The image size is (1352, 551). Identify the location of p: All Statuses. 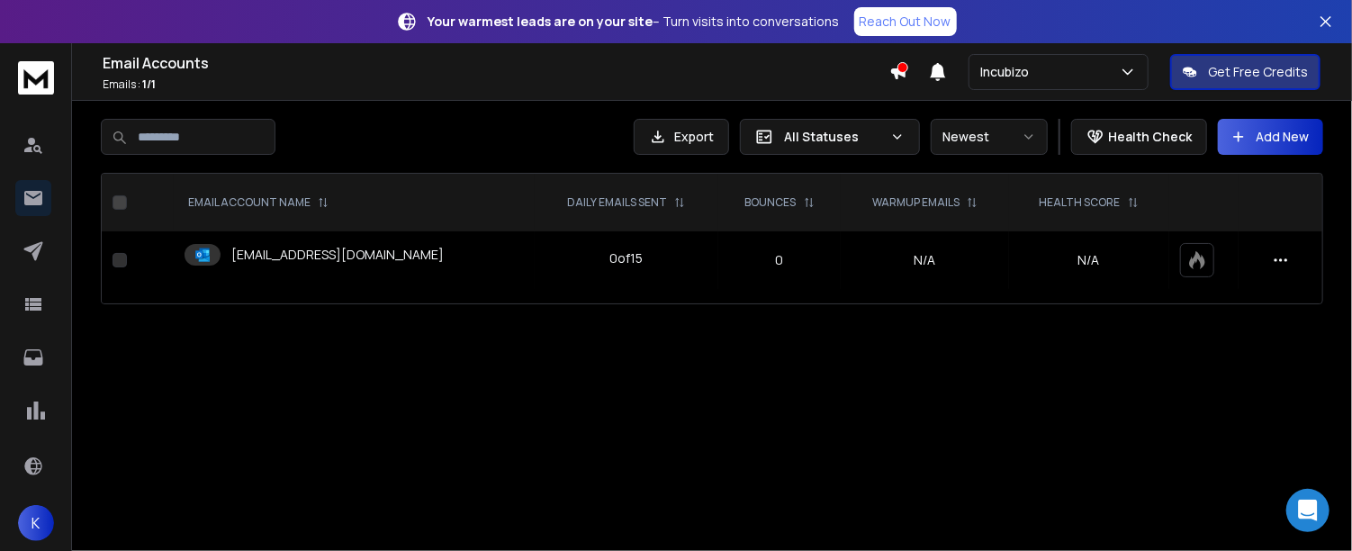
(833, 137).